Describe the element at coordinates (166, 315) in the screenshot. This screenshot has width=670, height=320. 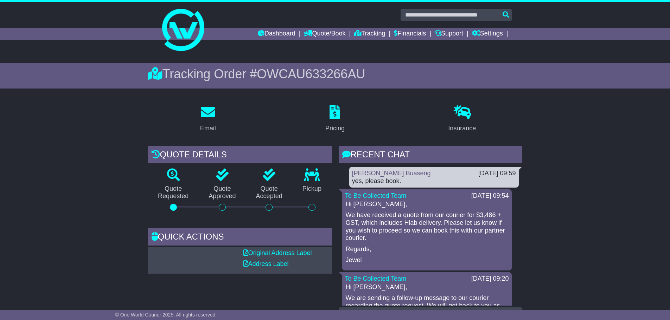
I see `span: © One World Courier 2025. All rights reserved.` at that location.